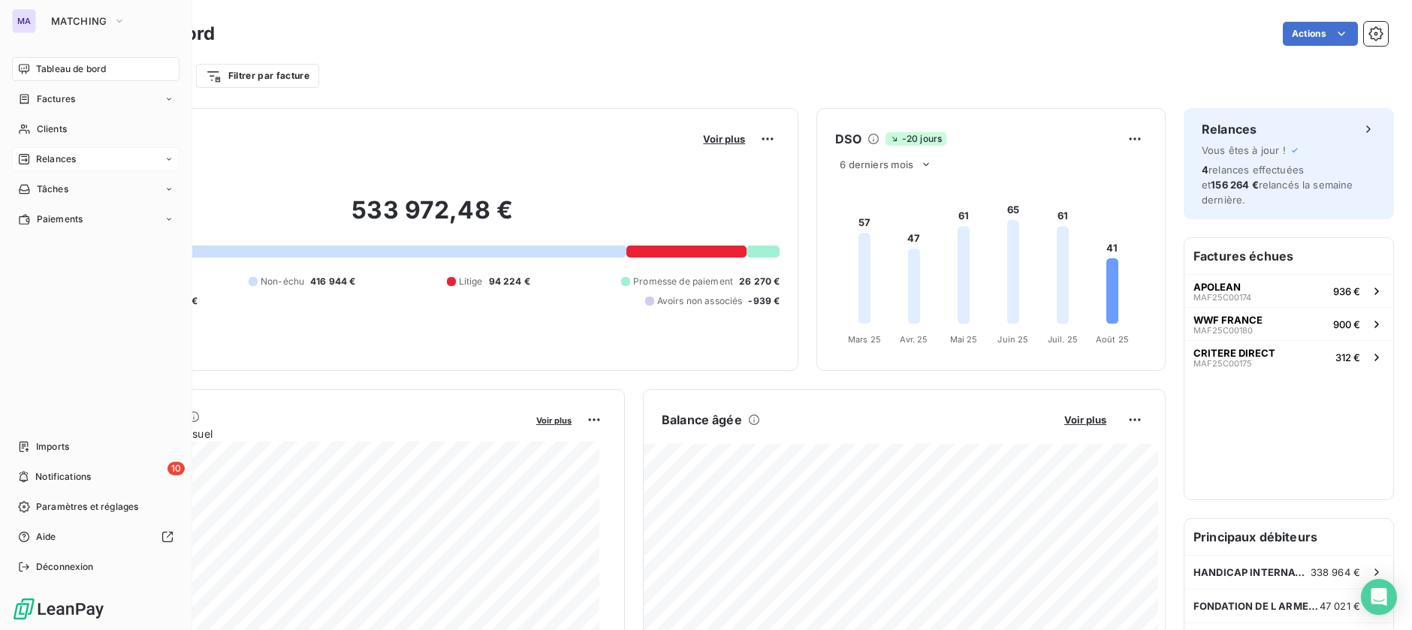 This screenshot has height=630, width=1412. I want to click on button: WWF FRANCEMAF25C00180900 €, so click(1289, 324).